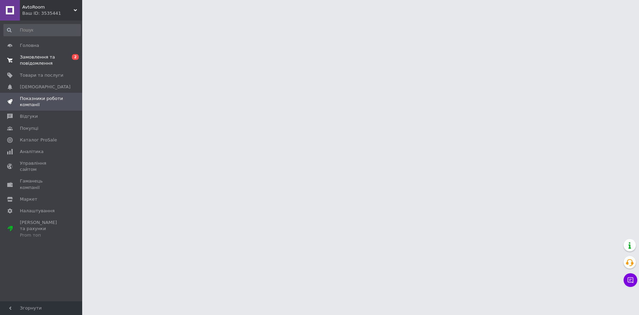  I want to click on div: Prom топ, so click(41, 235).